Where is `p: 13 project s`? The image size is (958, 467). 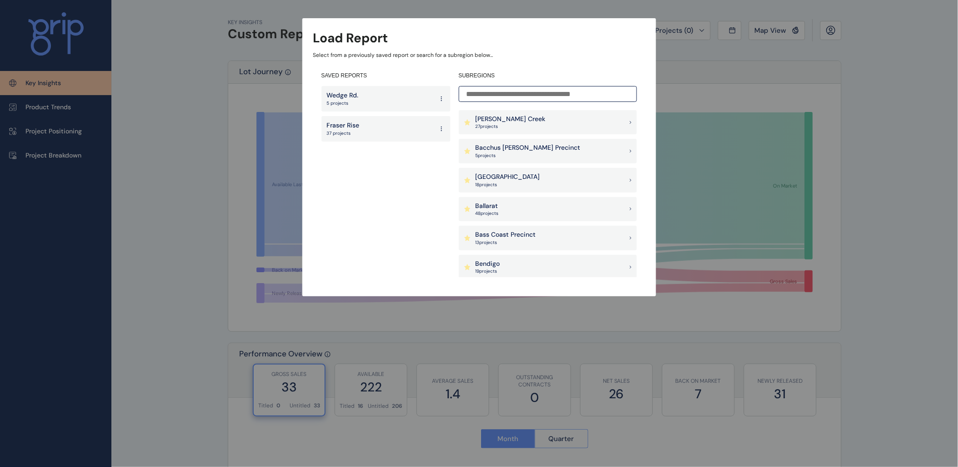 p: 13 project s is located at coordinates (506, 242).